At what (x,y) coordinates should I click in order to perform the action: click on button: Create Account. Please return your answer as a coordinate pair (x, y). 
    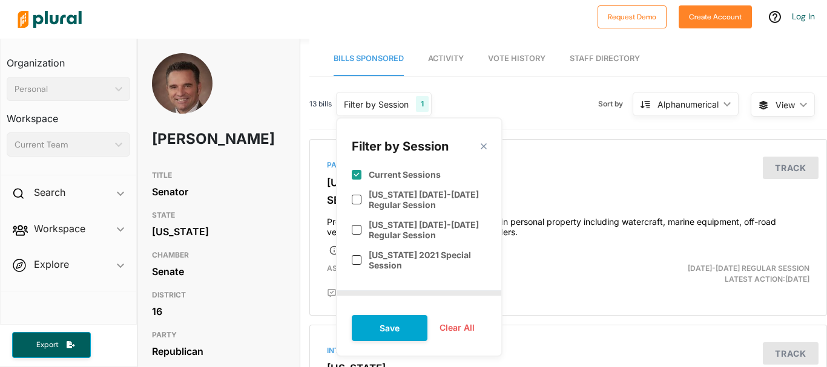
    Looking at the image, I should click on (715, 17).